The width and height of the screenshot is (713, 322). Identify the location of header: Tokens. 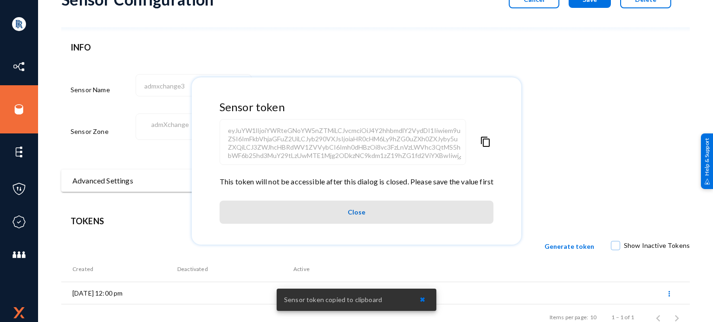
(375, 221).